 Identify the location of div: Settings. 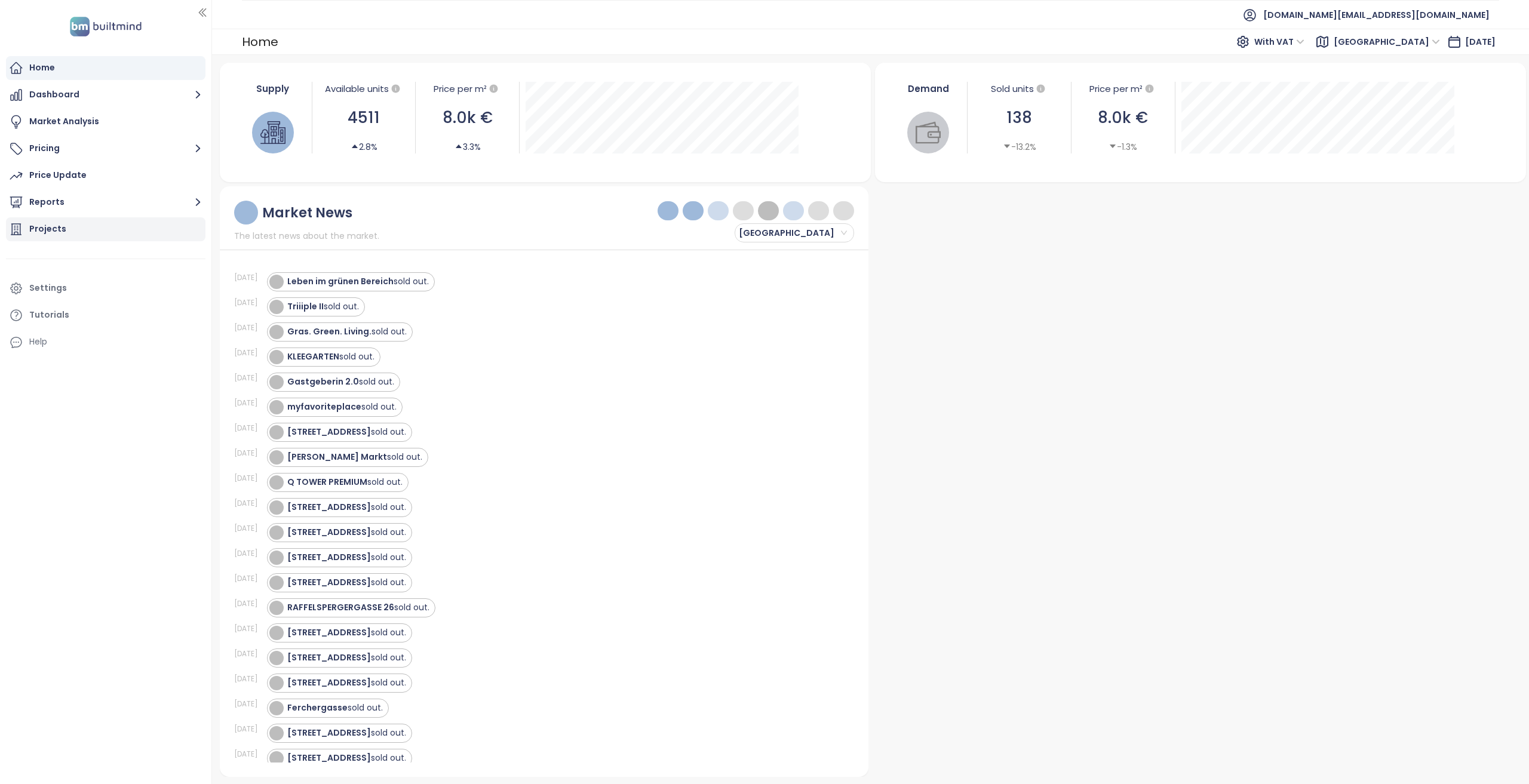
(48, 288).